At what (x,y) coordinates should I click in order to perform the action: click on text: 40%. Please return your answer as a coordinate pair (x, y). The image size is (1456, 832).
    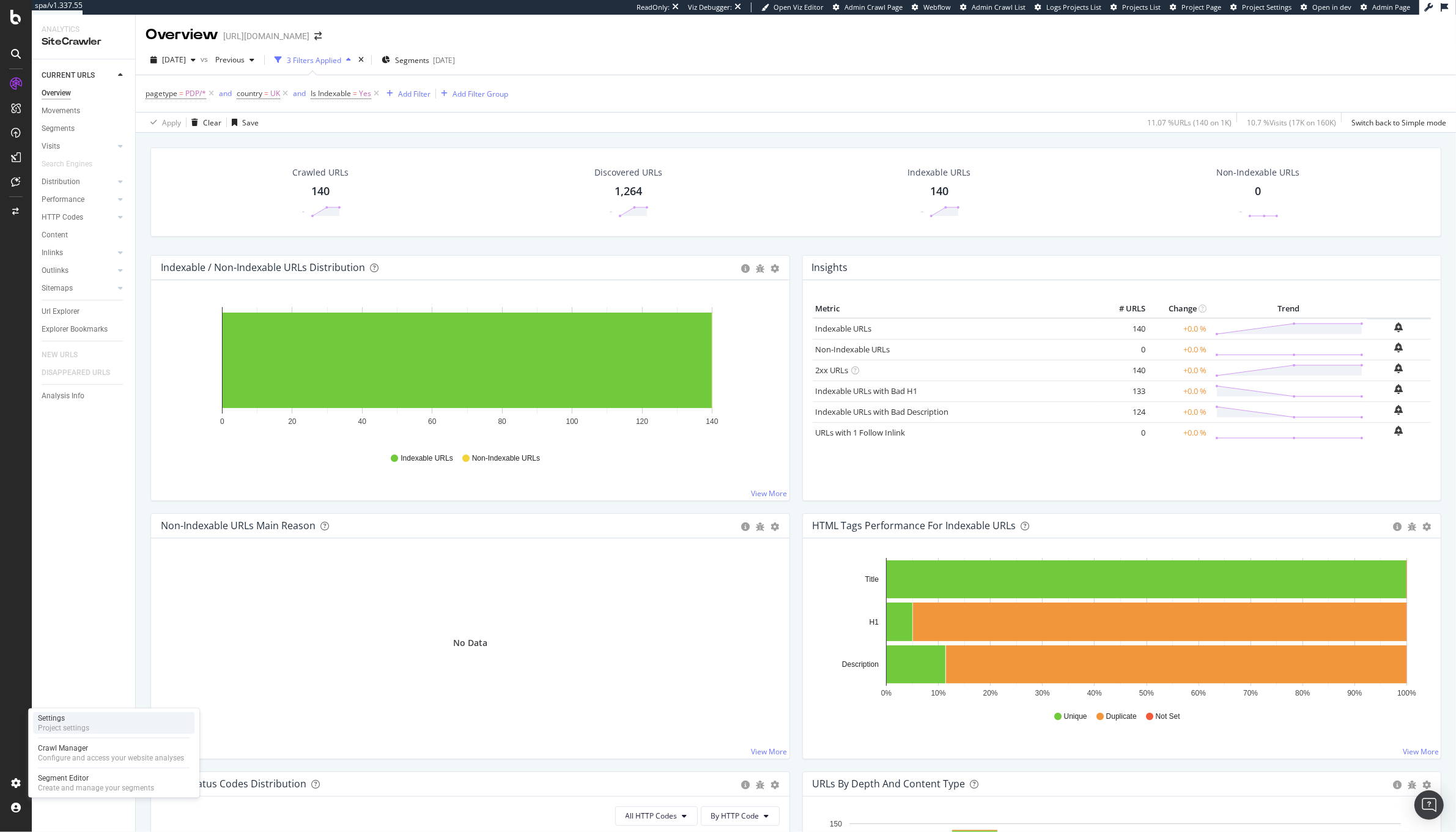
    Looking at the image, I should click on (1094, 693).